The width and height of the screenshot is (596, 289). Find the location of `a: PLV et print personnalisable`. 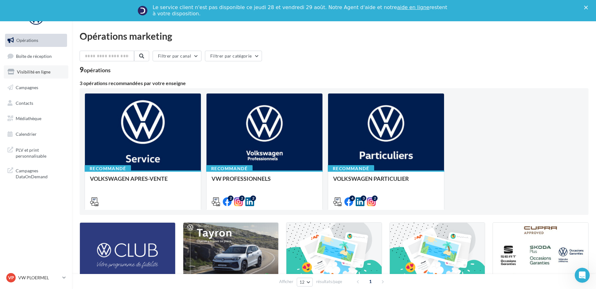

a: PLV et print personnalisable is located at coordinates (36, 153).